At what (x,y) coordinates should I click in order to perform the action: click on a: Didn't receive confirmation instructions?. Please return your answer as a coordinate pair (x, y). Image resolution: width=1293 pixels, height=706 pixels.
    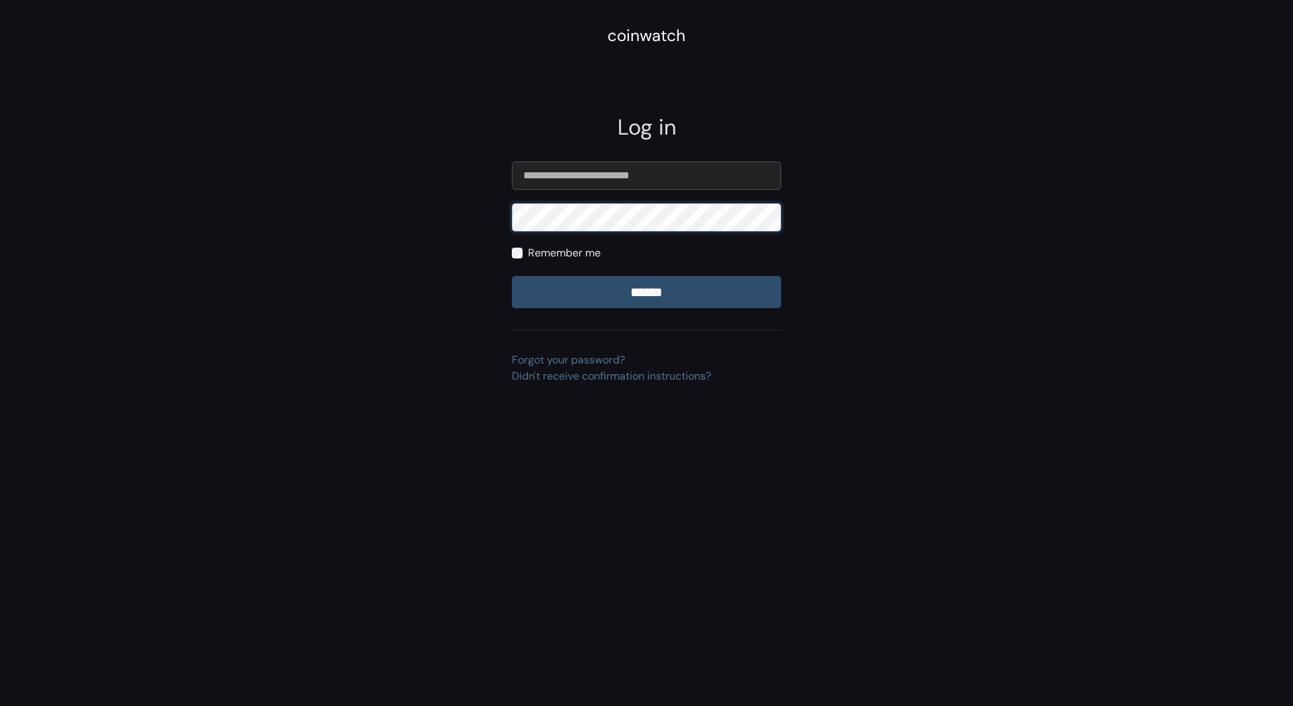
    Looking at the image, I should click on (611, 376).